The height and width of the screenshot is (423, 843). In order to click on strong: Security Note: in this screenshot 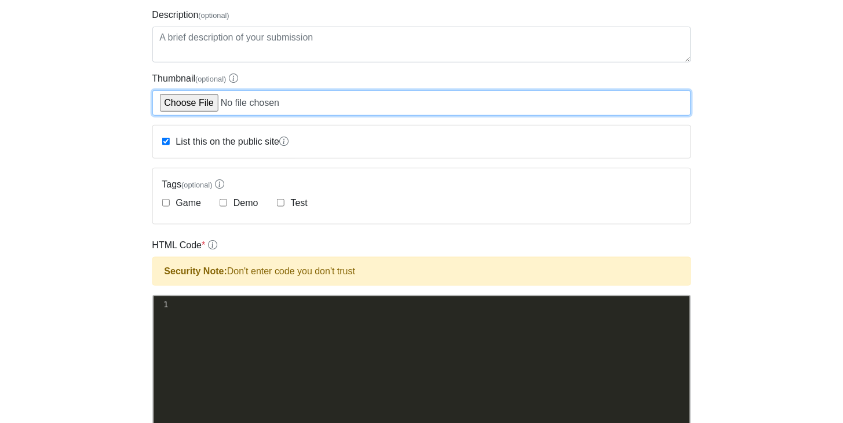, I will do `click(196, 271)`.